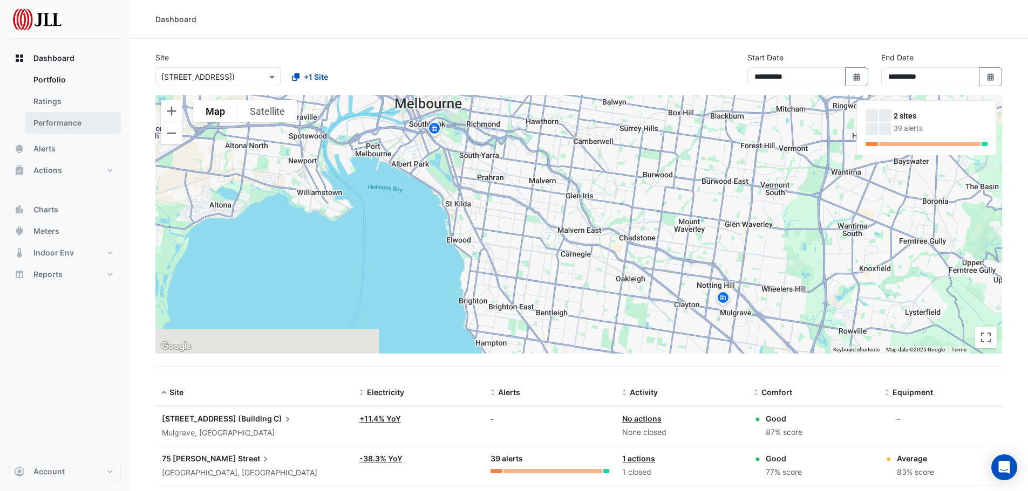 The height and width of the screenshot is (491, 1028). I want to click on a: Portfolio, so click(73, 80).